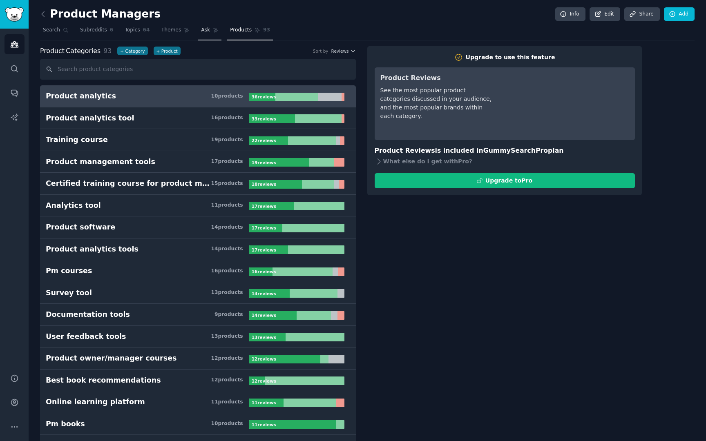 Image resolution: width=706 pixels, height=441 pixels. What do you see at coordinates (227, 184) in the screenshot?
I see `div: 15 product s` at bounding box center [227, 184].